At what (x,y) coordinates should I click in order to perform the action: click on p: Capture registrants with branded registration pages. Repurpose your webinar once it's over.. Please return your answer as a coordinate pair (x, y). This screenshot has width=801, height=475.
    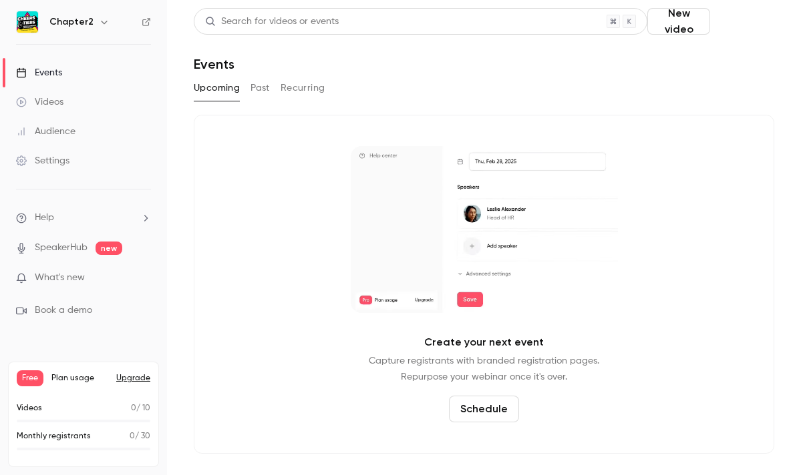
    Looking at the image, I should click on (483, 369).